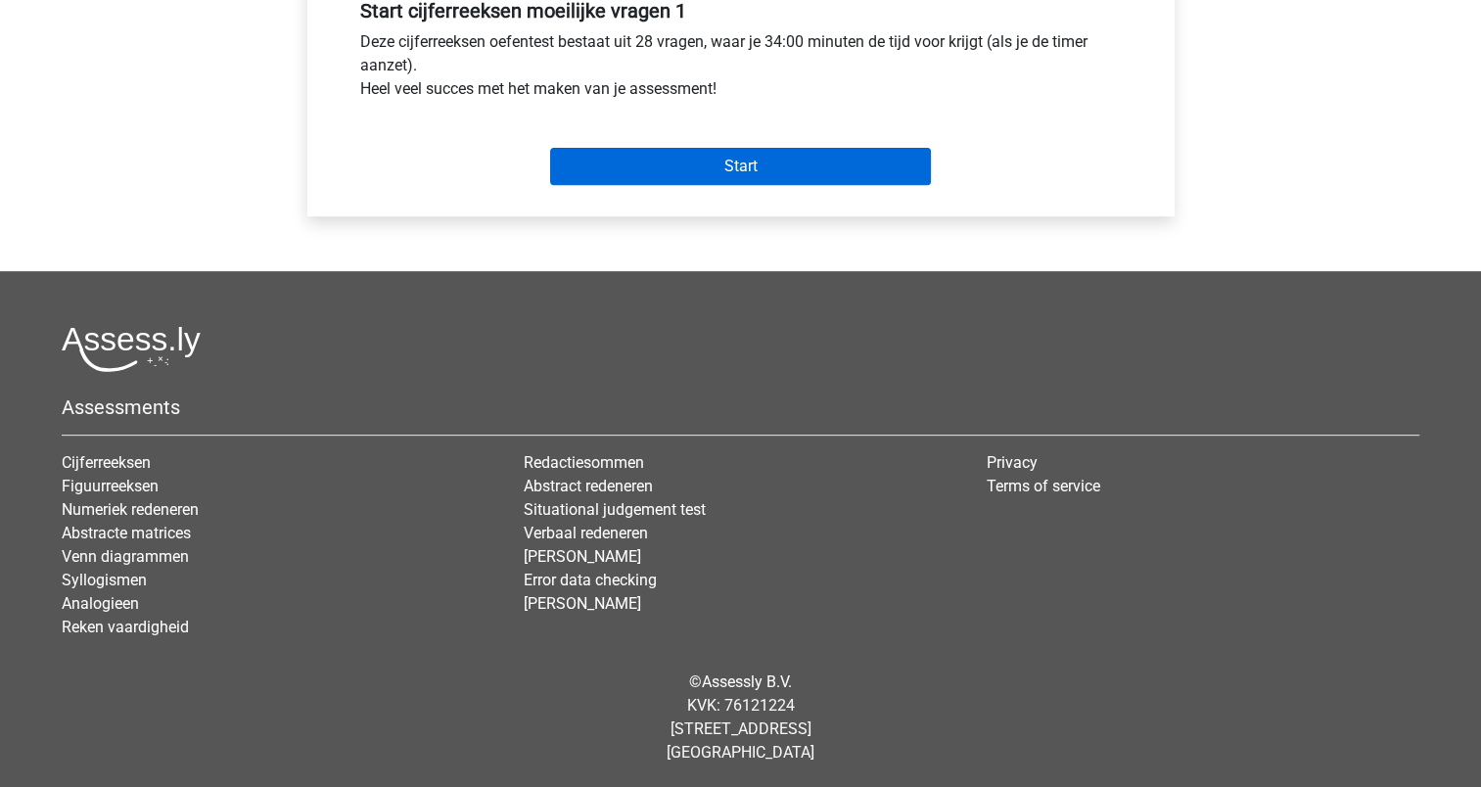 The height and width of the screenshot is (787, 1481). I want to click on a: Figuurreeksen, so click(110, 485).